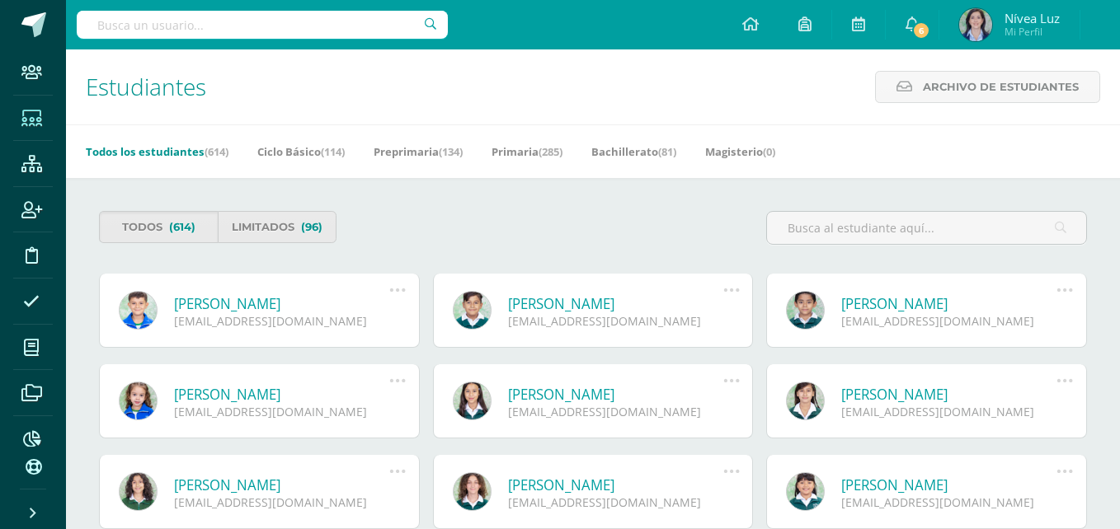 Image resolution: width=1120 pixels, height=529 pixels. What do you see at coordinates (301, 152) in the screenshot?
I see `a: Ciclo Básico(114)` at bounding box center [301, 152].